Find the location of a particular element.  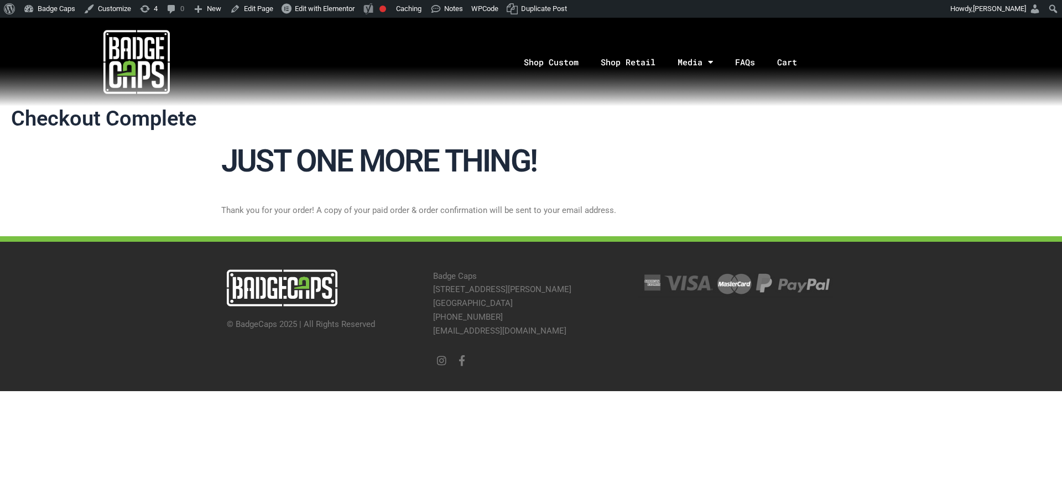

span: Edit with Elementor is located at coordinates (325, 8).